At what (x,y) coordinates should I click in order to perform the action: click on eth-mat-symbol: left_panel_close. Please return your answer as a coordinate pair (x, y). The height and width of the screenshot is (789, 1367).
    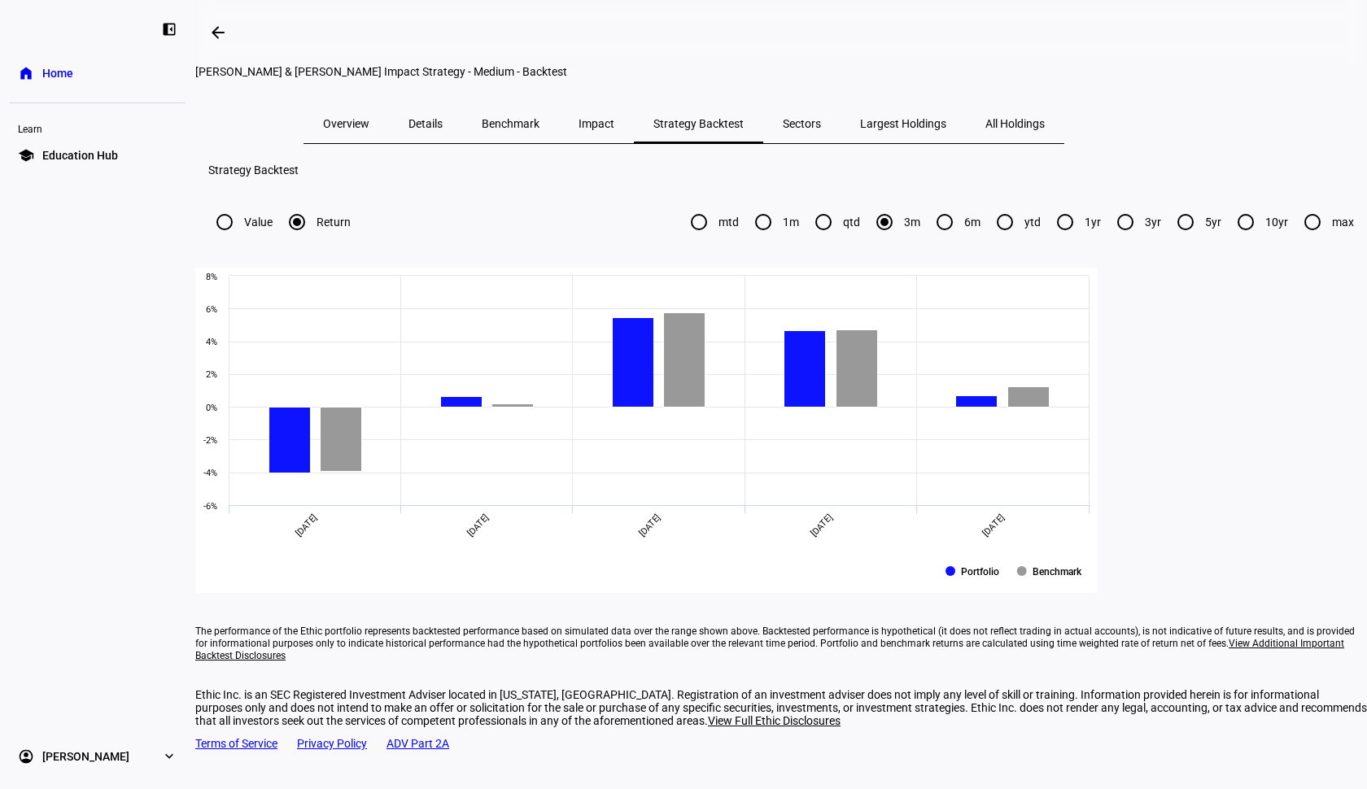
    Looking at the image, I should click on (169, 29).